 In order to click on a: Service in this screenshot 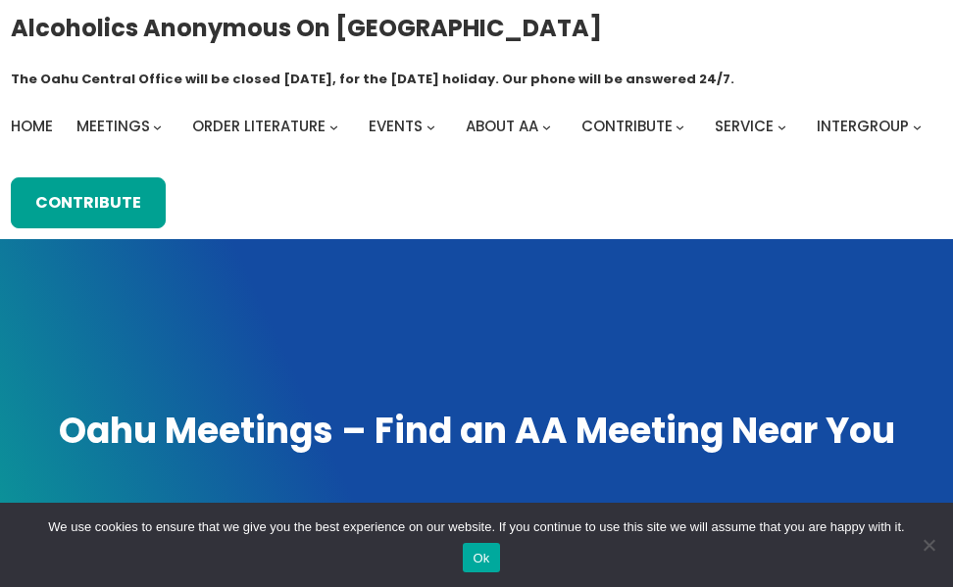, I will do `click(744, 127)`.